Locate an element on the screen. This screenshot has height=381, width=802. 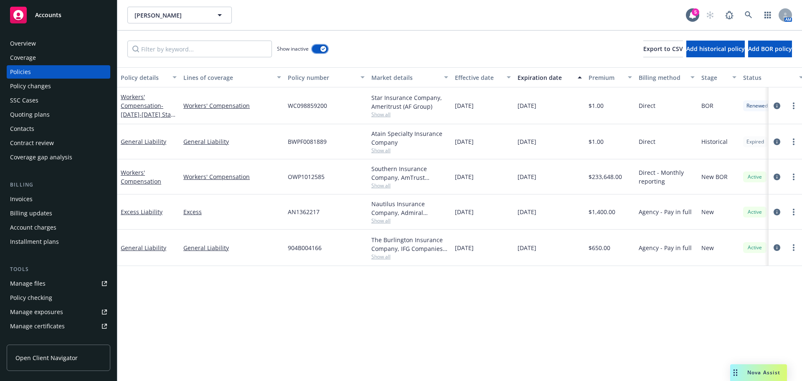
div: Quoting plans is located at coordinates (30, 115).